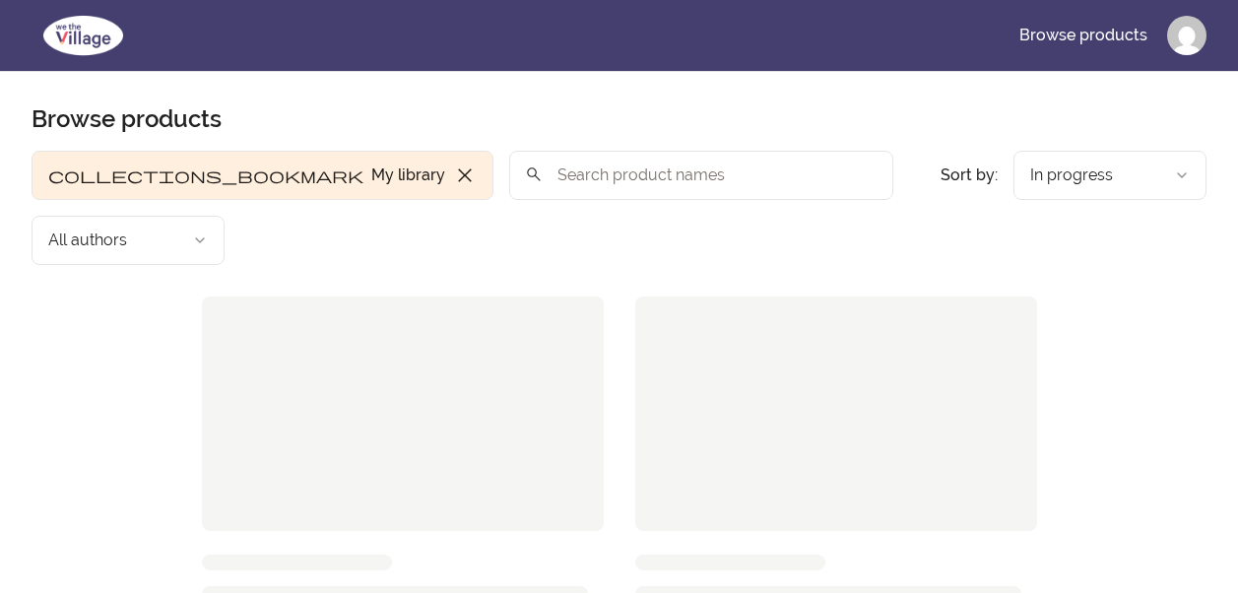 The image size is (1238, 593). I want to click on span: Sort by:, so click(969, 174).